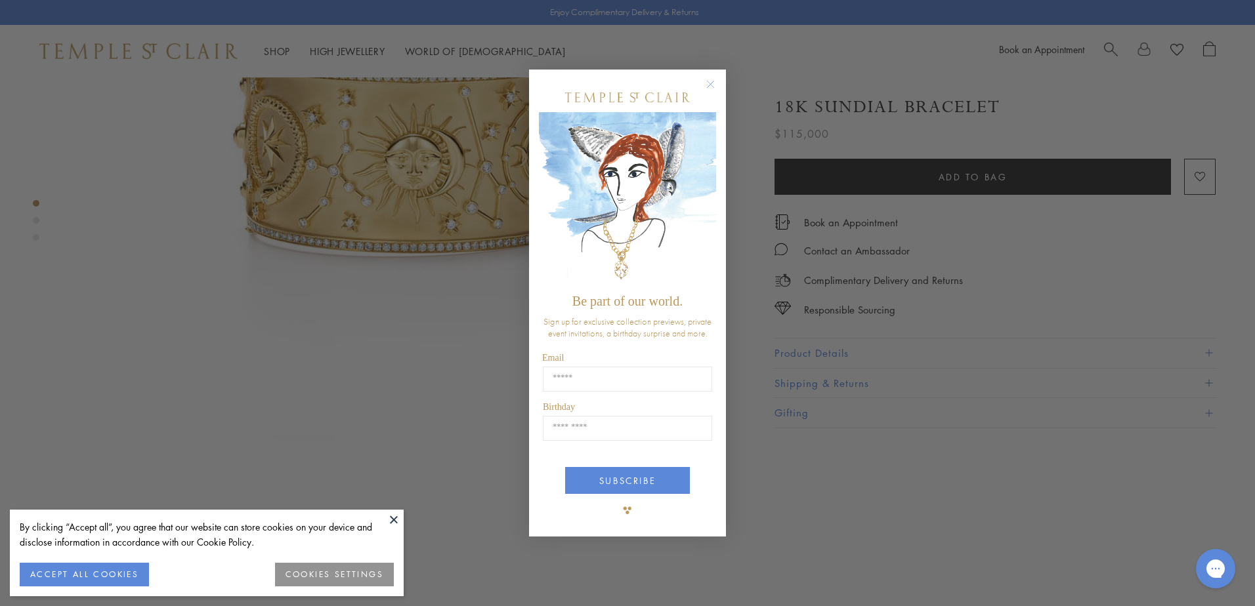 Image resolution: width=1255 pixels, height=606 pixels. Describe the element at coordinates (553, 358) in the screenshot. I see `span: Email` at that location.